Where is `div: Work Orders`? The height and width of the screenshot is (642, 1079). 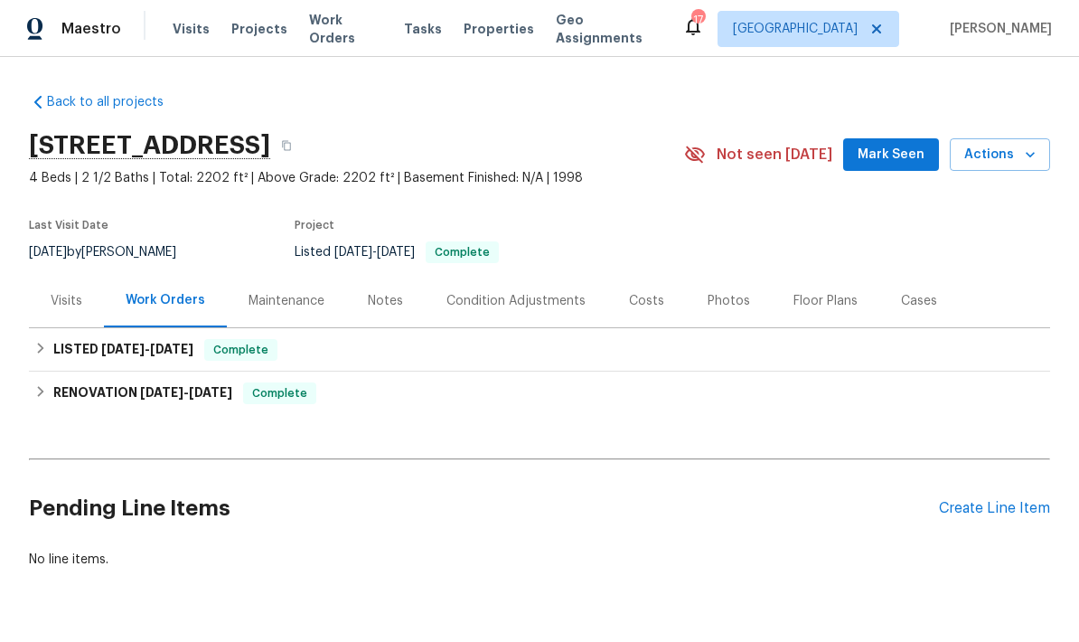
div: Work Orders is located at coordinates (165, 300).